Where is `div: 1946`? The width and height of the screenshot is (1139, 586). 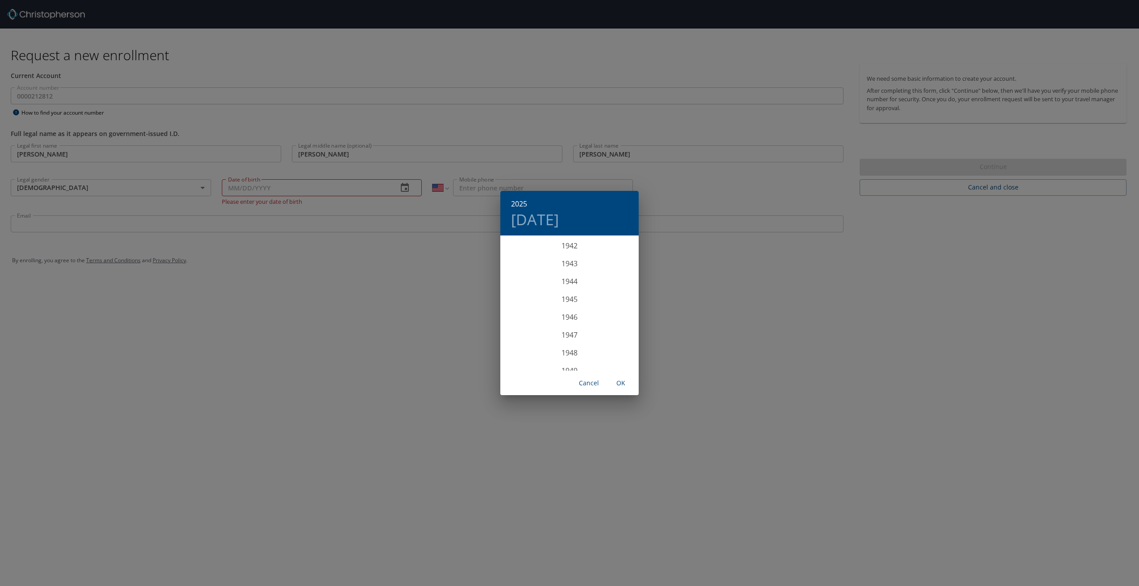
div: 1946 is located at coordinates (569, 317).